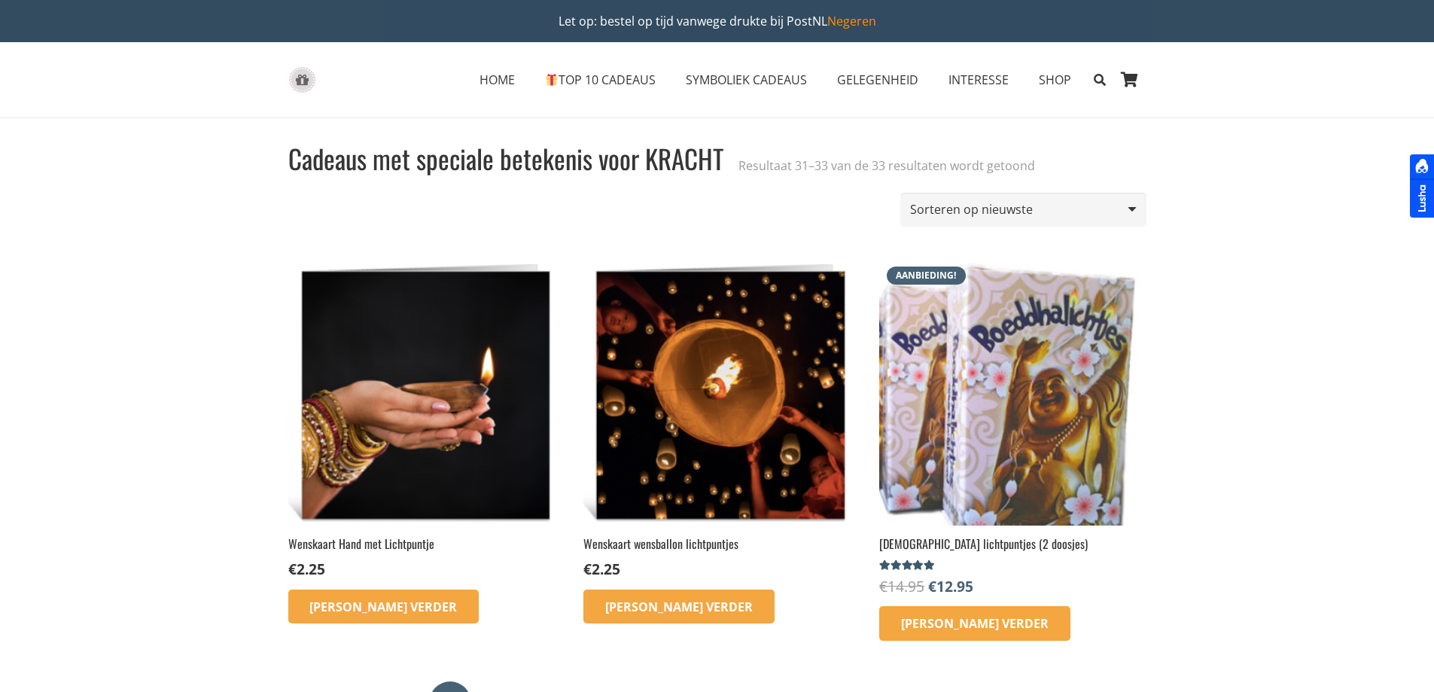  What do you see at coordinates (679, 607) in the screenshot?
I see `a: Lees meer over “Wenskaart wensballon lichtpuntjes”` at bounding box center [679, 607].